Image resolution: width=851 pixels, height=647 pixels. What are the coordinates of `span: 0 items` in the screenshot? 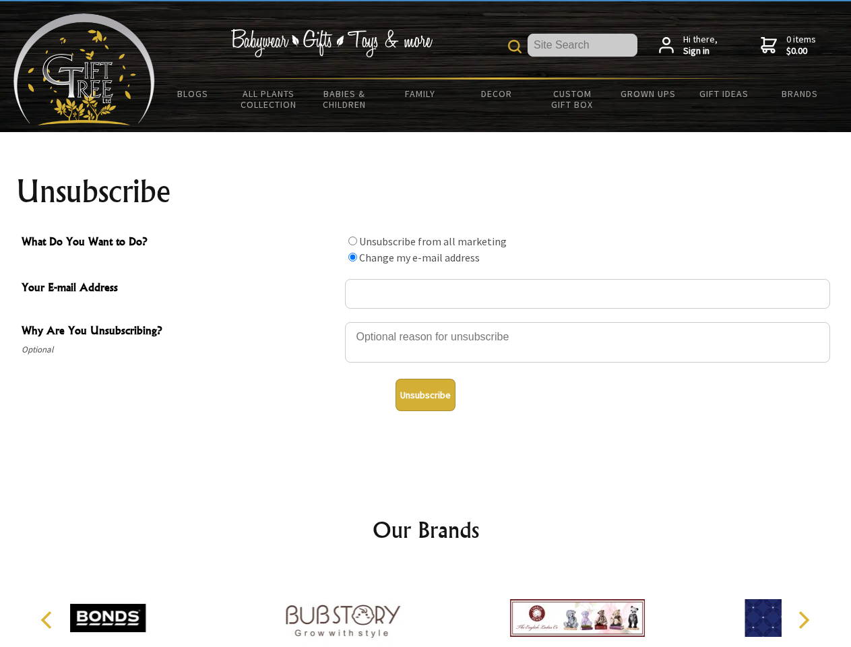 It's located at (801, 45).